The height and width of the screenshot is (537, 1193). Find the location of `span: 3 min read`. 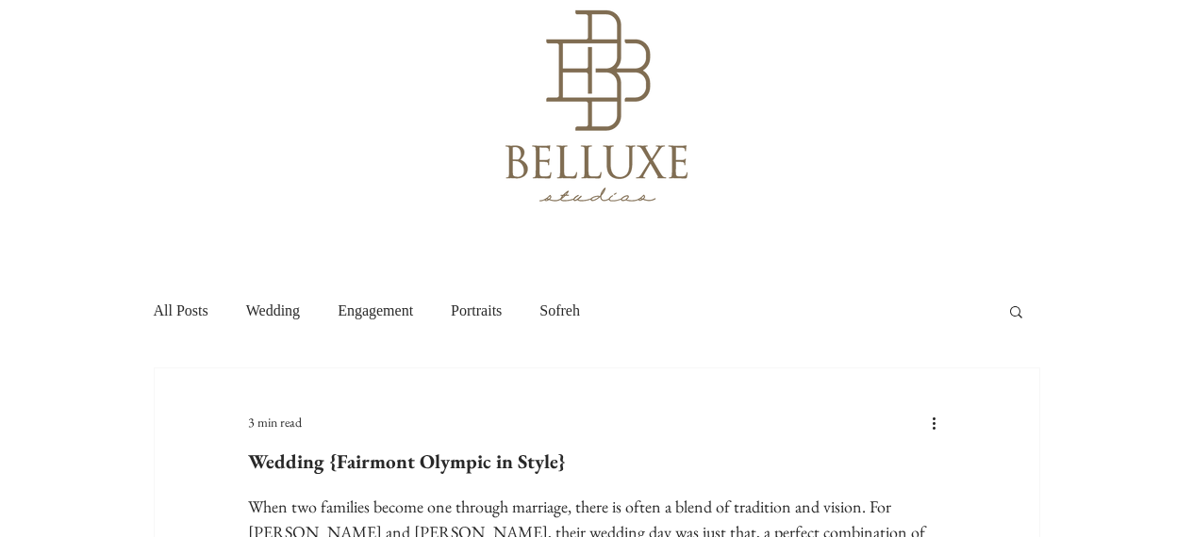

span: 3 min read is located at coordinates (274, 422).